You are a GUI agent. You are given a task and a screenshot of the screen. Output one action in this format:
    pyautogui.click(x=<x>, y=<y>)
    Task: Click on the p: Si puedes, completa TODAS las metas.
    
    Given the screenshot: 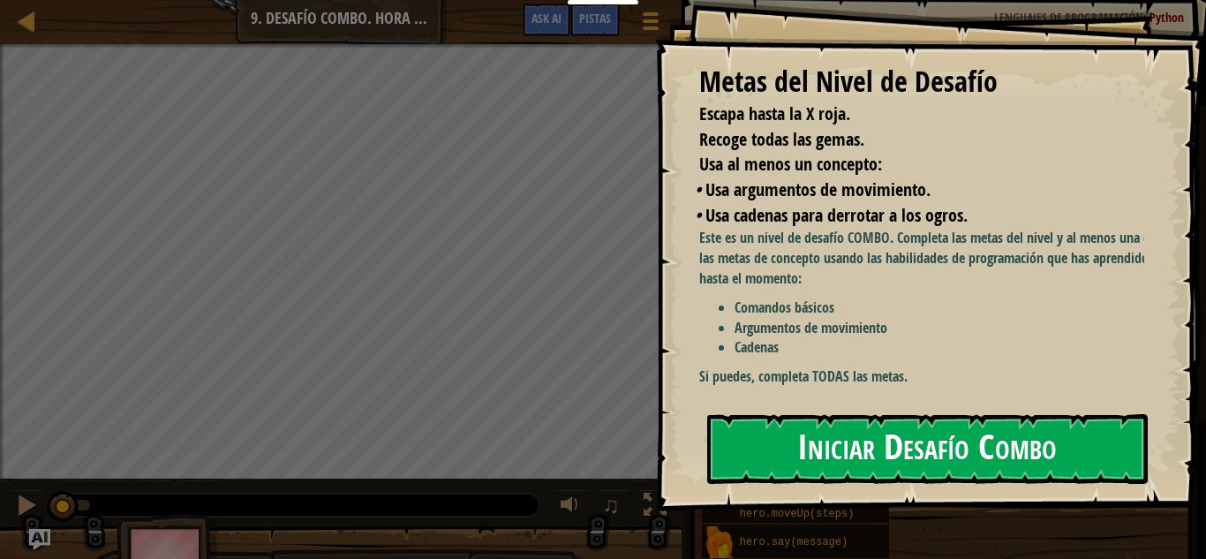 What is the action you would take?
    pyautogui.click(x=928, y=376)
    